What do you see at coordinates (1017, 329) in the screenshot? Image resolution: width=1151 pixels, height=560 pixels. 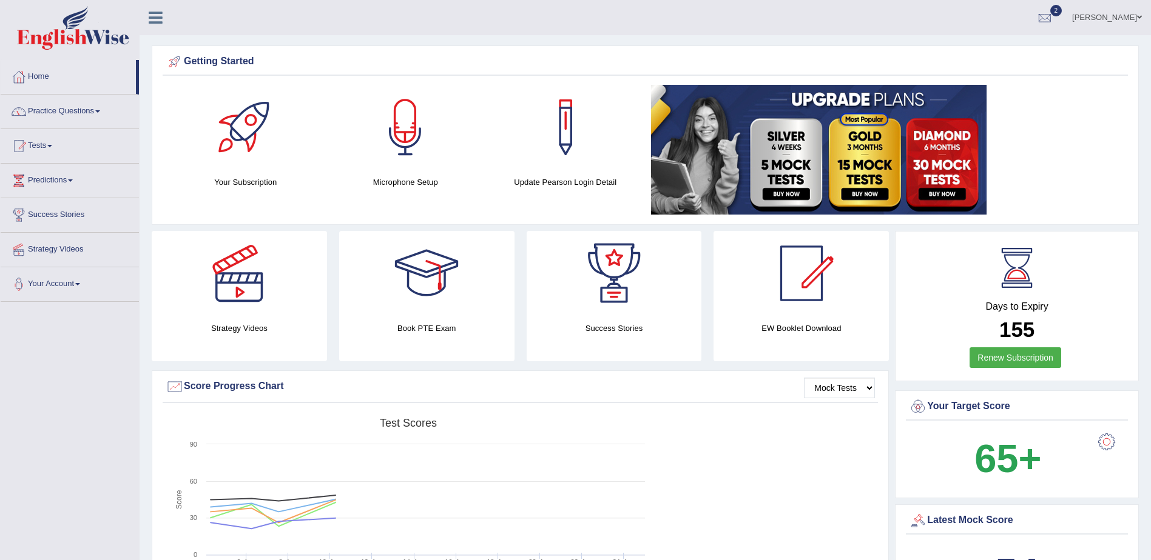 I see `b: 155` at bounding box center [1017, 329].